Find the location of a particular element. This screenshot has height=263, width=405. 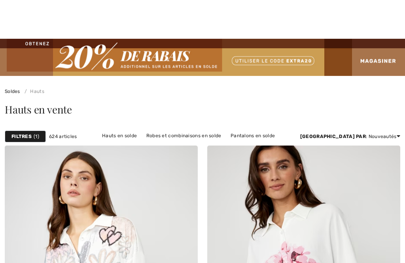

a: Vestes et blazers en solde is located at coordinates (202, 146).